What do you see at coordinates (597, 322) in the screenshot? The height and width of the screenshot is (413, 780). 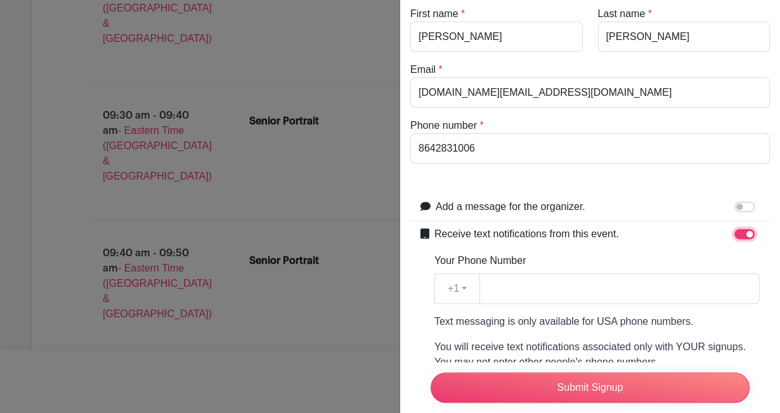 I see `p: Text messaging is only available for USA phone numbers.` at bounding box center [597, 322].